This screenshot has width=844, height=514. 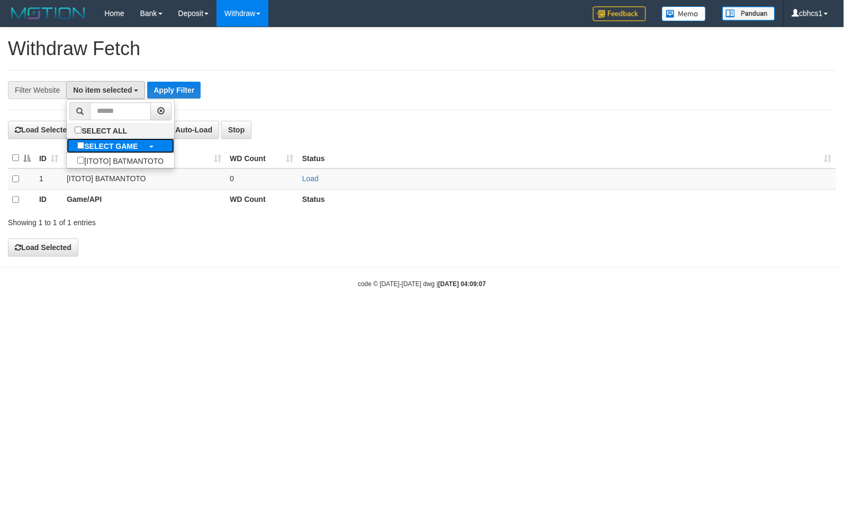 What do you see at coordinates (49, 199) in the screenshot?
I see `th: ID` at bounding box center [49, 199].